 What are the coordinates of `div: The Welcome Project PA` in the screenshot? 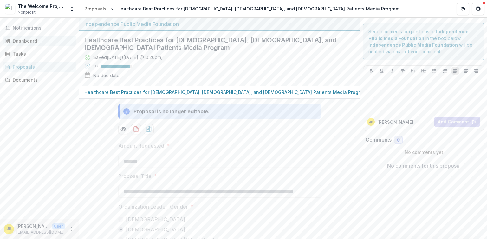 It's located at (41, 6).